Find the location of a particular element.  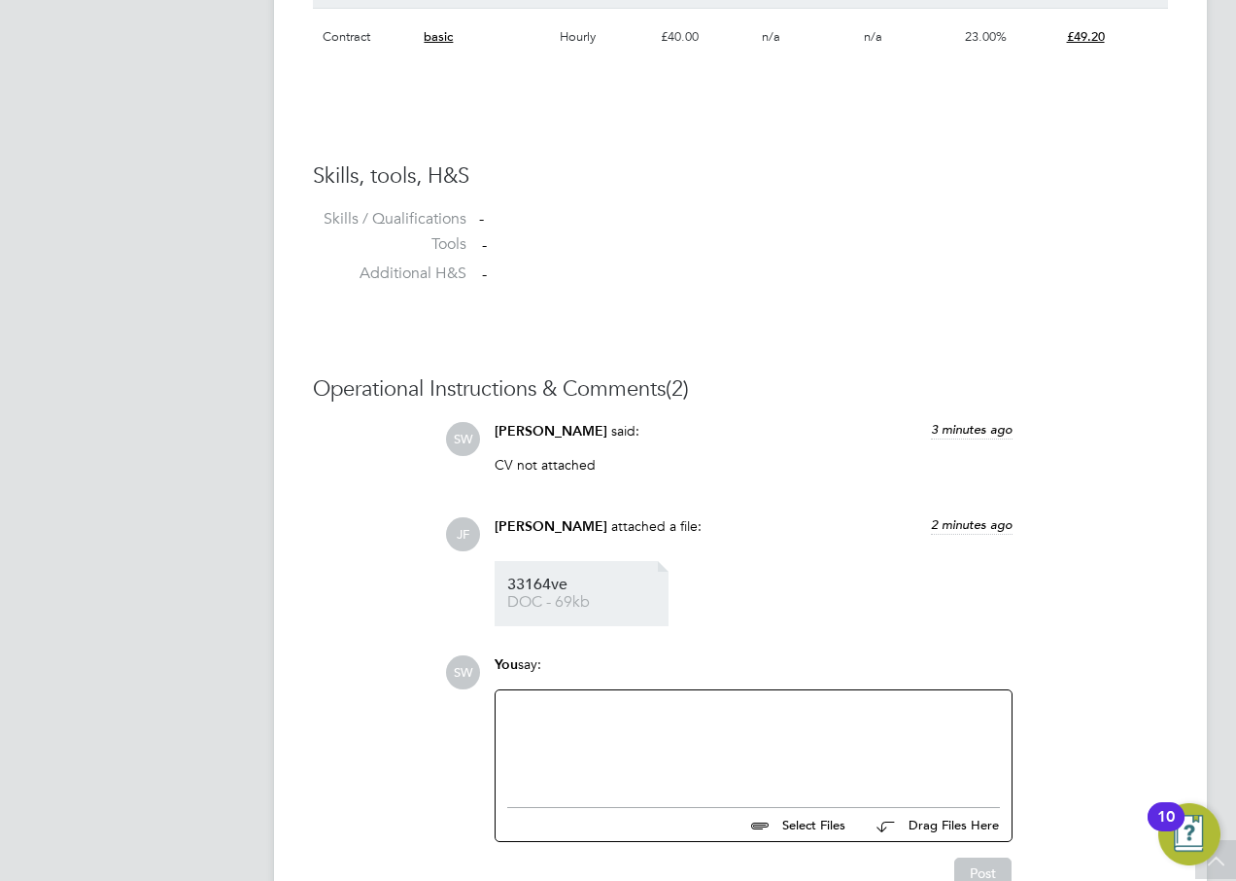

button: Open Resource Center, 10 new notifications is located at coordinates (1190, 834).